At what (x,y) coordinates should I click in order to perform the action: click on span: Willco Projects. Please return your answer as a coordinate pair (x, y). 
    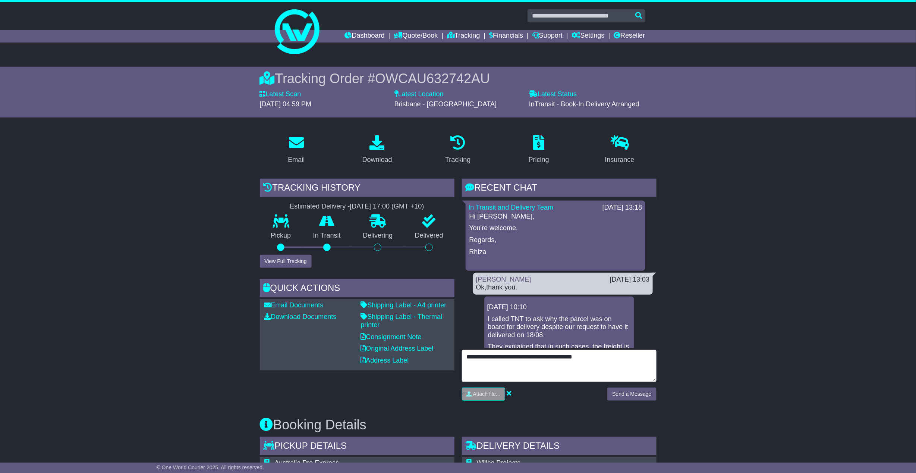
    Looking at the image, I should click on (499, 463).